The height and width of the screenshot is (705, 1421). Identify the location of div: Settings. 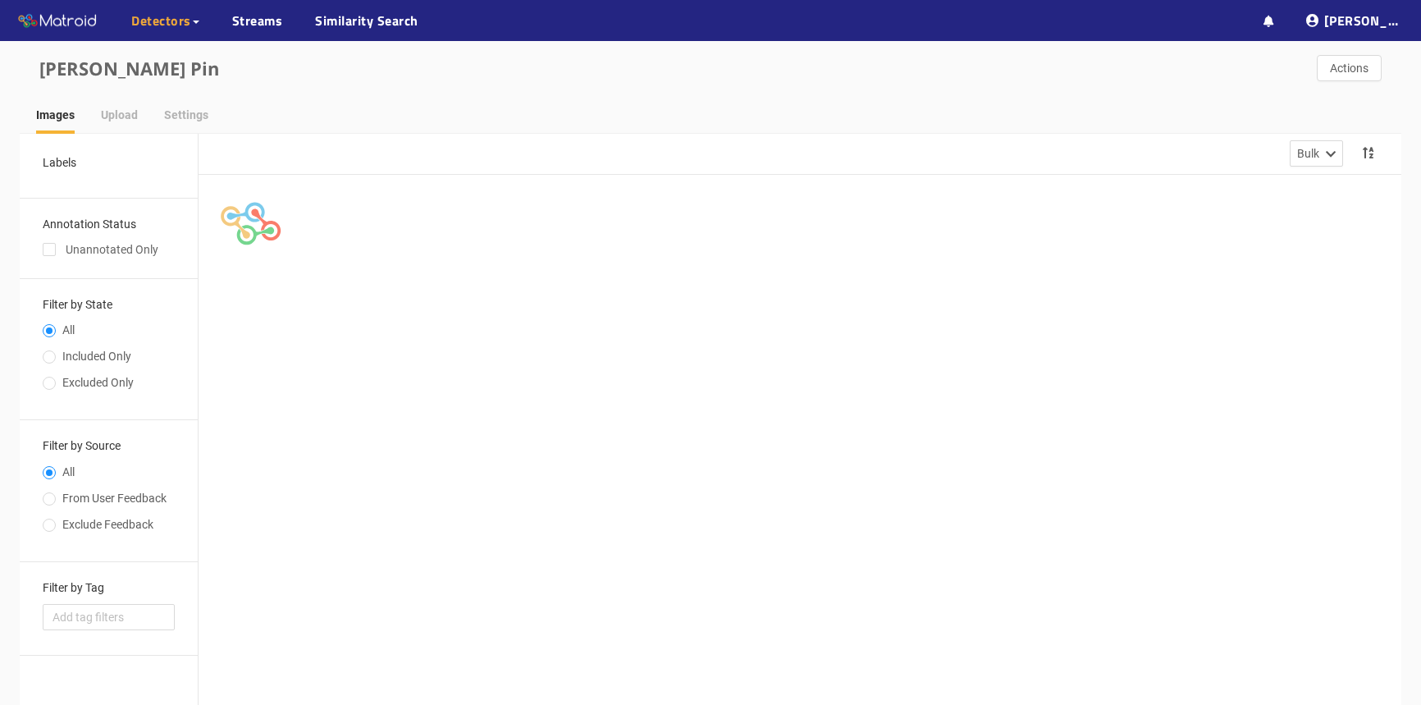
(186, 115).